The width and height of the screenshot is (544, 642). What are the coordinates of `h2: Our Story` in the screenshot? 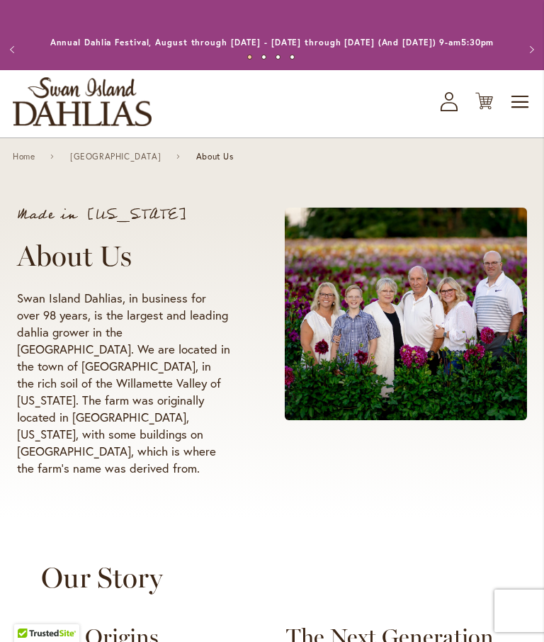 It's located at (272, 577).